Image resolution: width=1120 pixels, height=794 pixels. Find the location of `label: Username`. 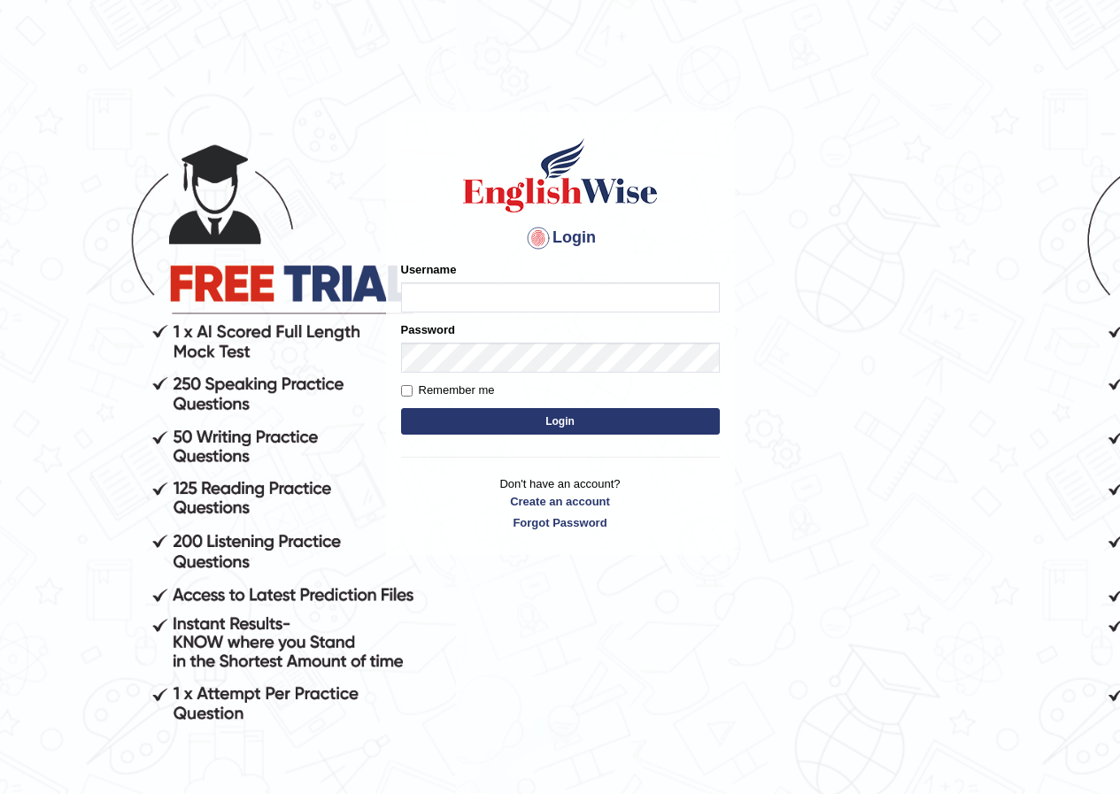

label: Username is located at coordinates (429, 269).